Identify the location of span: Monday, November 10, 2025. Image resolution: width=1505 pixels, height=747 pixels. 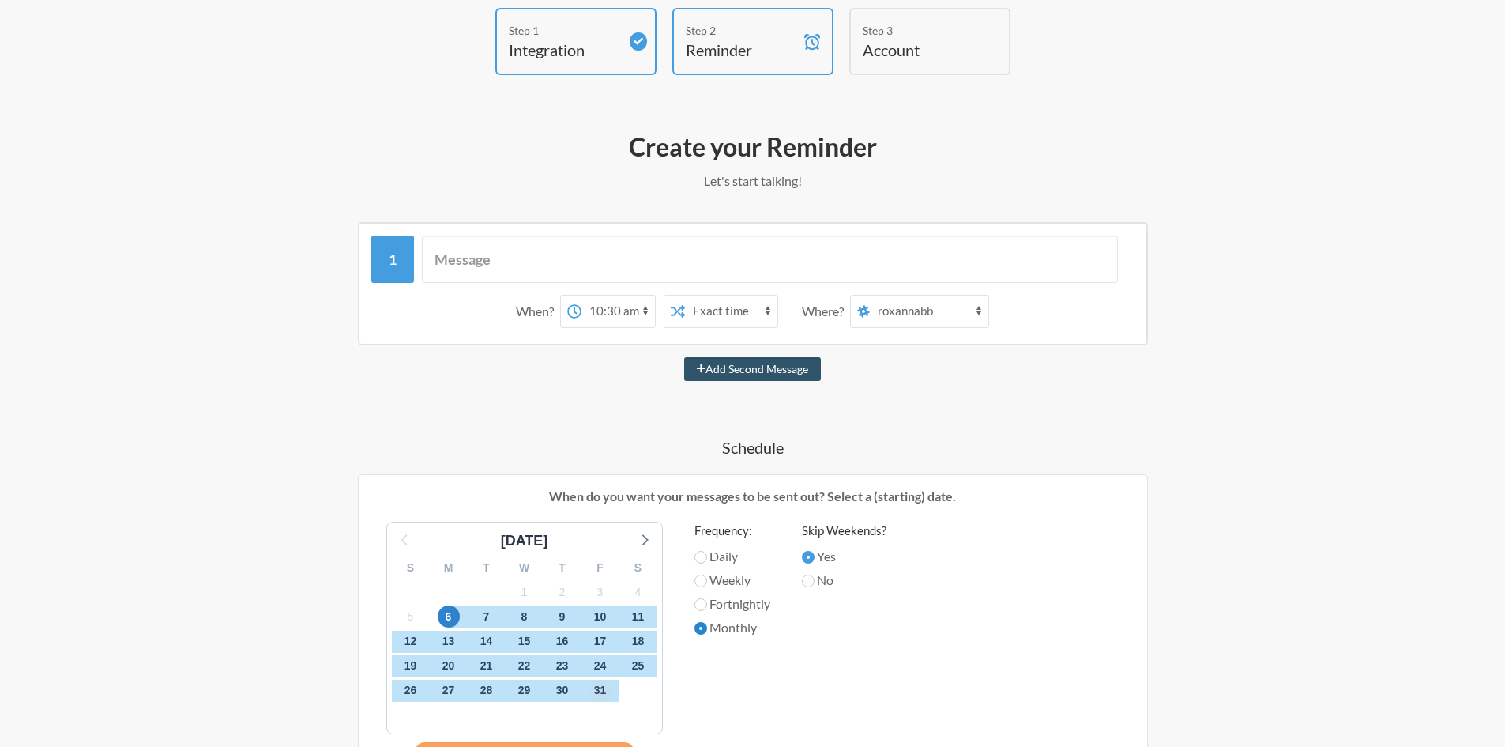
(601, 616).